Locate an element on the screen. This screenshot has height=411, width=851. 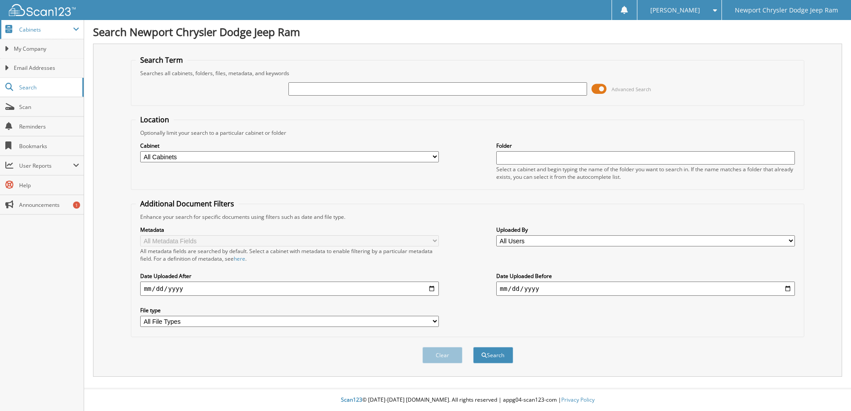
div: Searches all cabinets, folders, files, metadata, and keywords is located at coordinates (467, 73).